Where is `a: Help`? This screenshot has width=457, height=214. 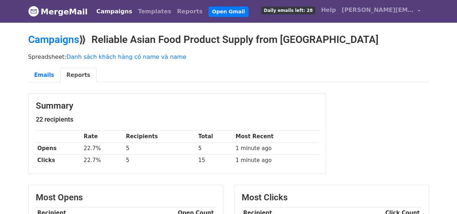 a: Help is located at coordinates (329, 10).